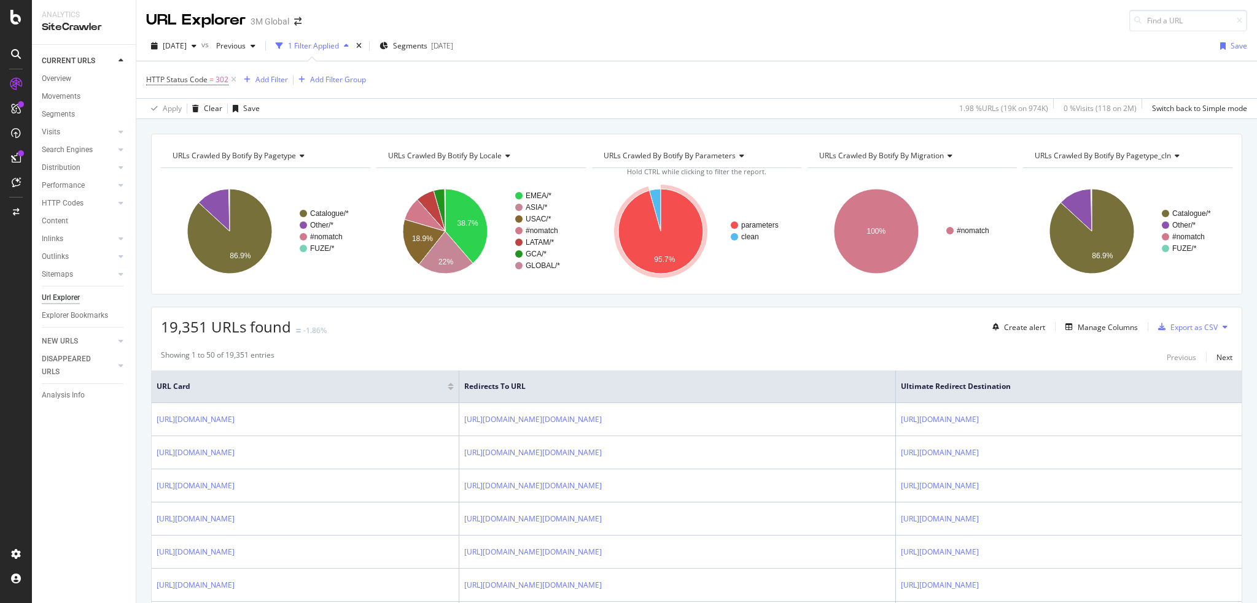 The height and width of the screenshot is (603, 1257). What do you see at coordinates (1127, 231) in the screenshot?
I see `svg: A chart.` at bounding box center [1127, 231].